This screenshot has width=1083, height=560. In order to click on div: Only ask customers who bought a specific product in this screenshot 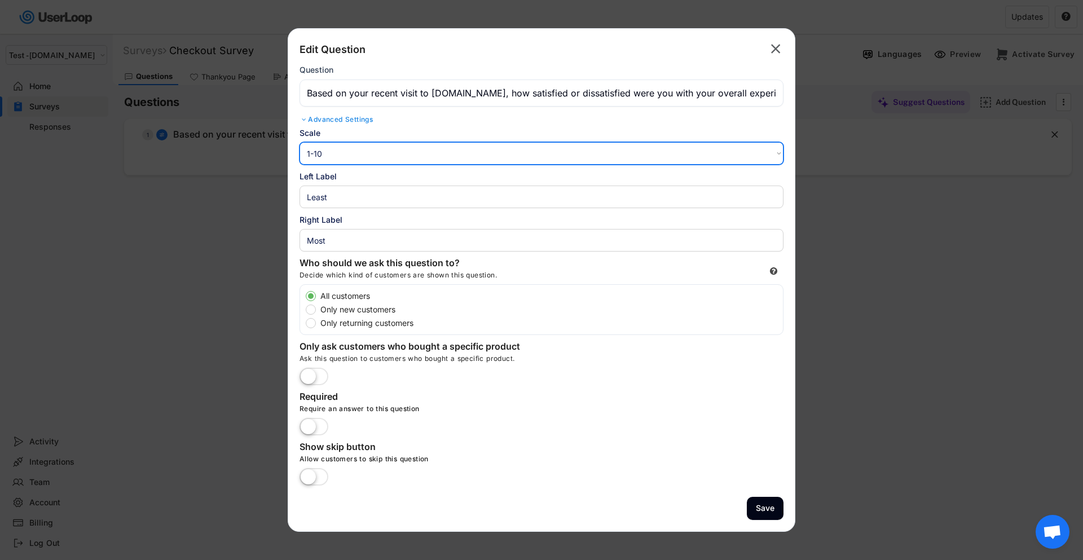, I will do `click(412, 347)`.